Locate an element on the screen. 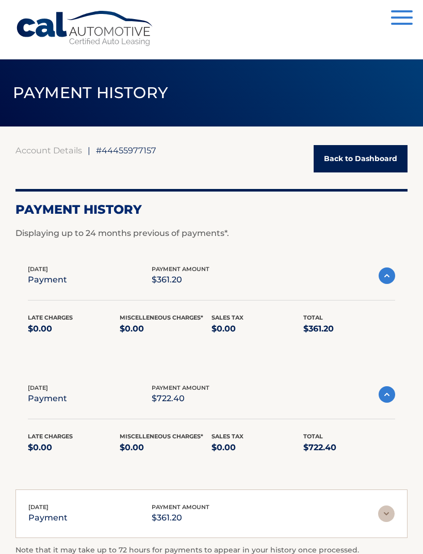  h2: Payment History is located at coordinates (212, 209).